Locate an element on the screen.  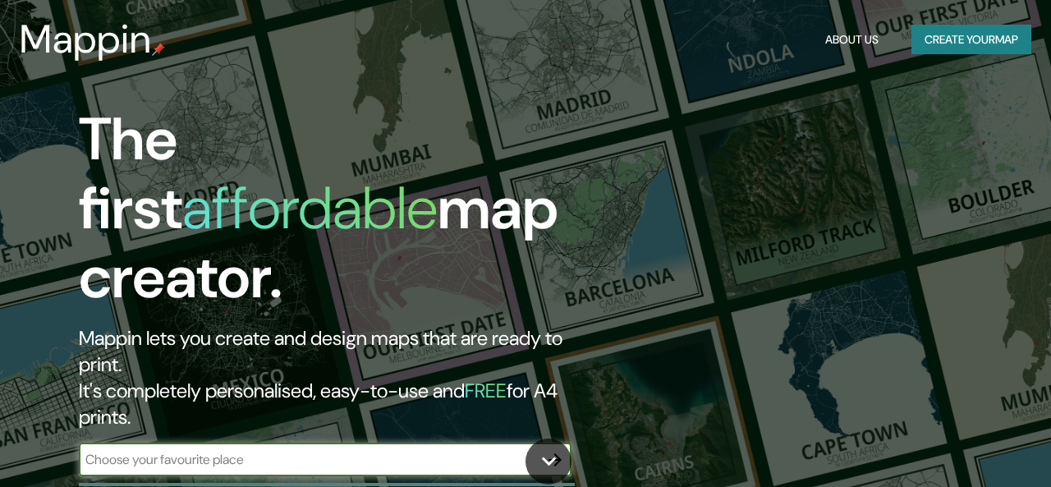
input: Choose your favourite place is located at coordinates (309, 459).